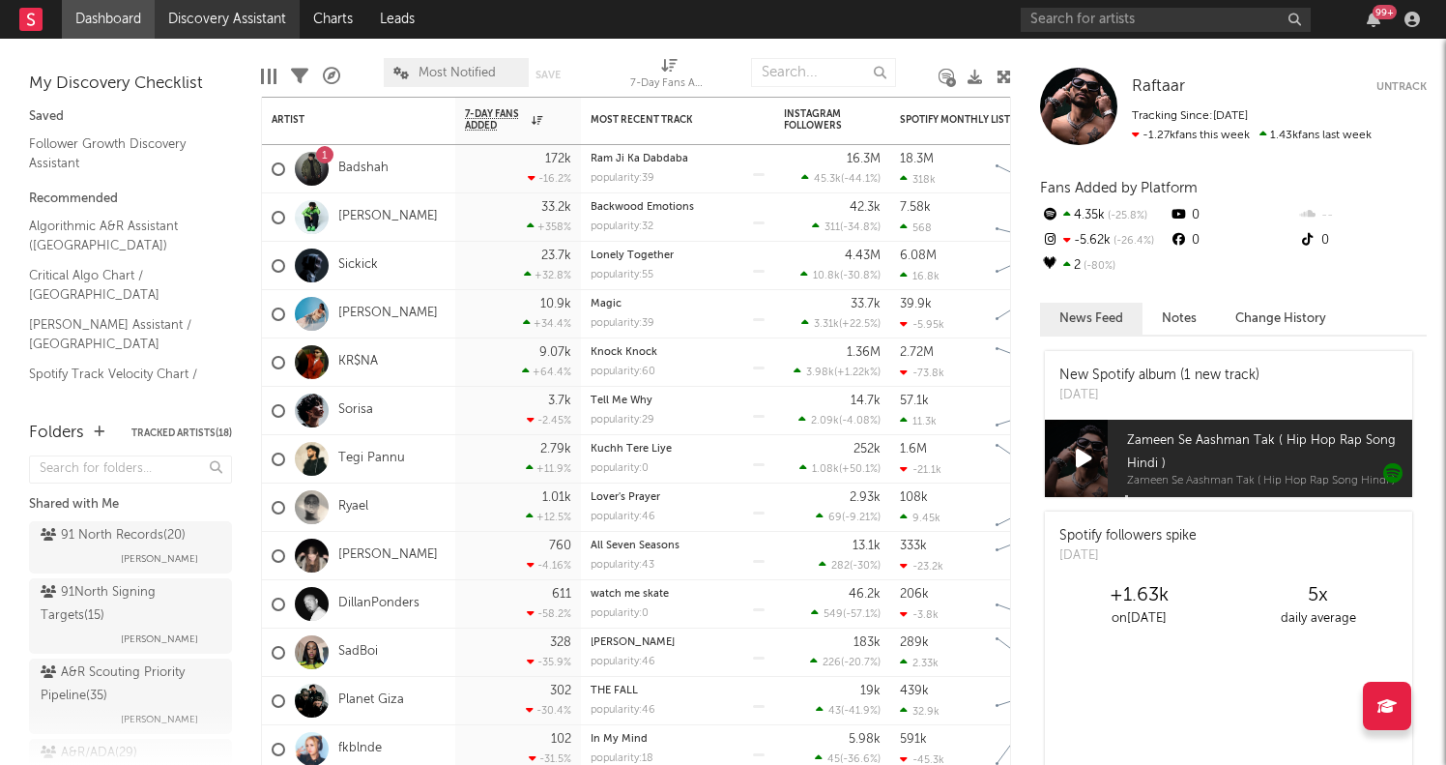 This screenshot has width=1446, height=765. Describe the element at coordinates (678, 642) in the screenshot. I see `div: Johnny` at that location.